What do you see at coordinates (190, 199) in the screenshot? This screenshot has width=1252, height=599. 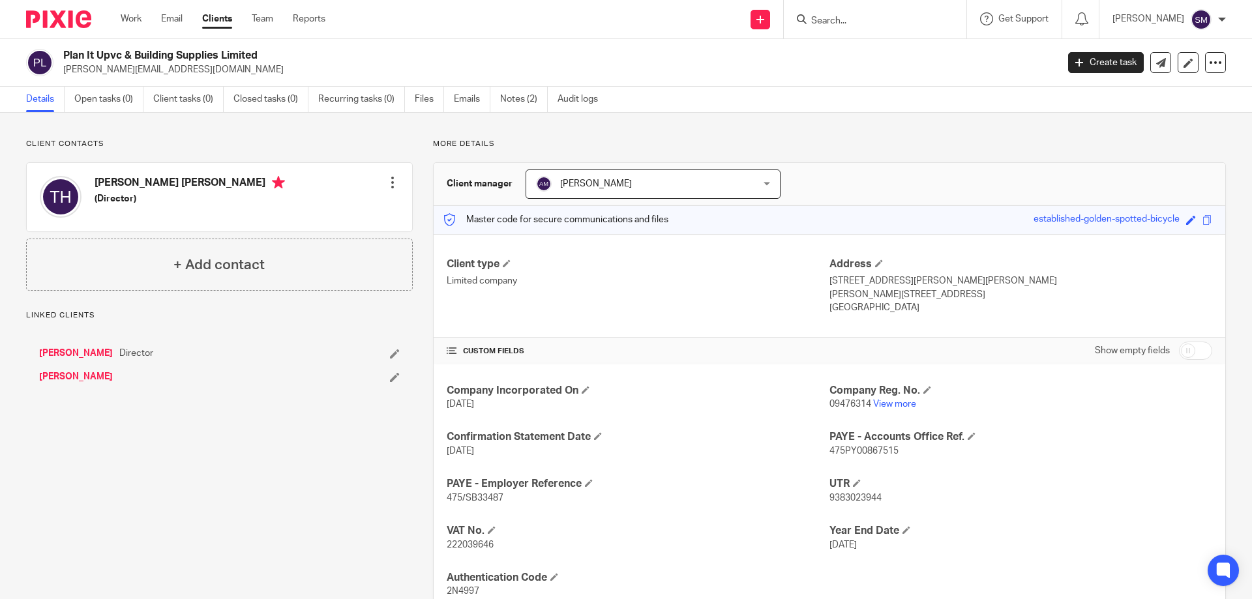 I see `h5: (Director)` at bounding box center [190, 199].